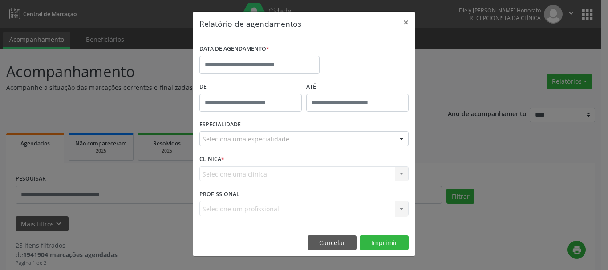 The height and width of the screenshot is (270, 608). Describe the element at coordinates (251, 87) in the screenshot. I see `label: De` at that location.